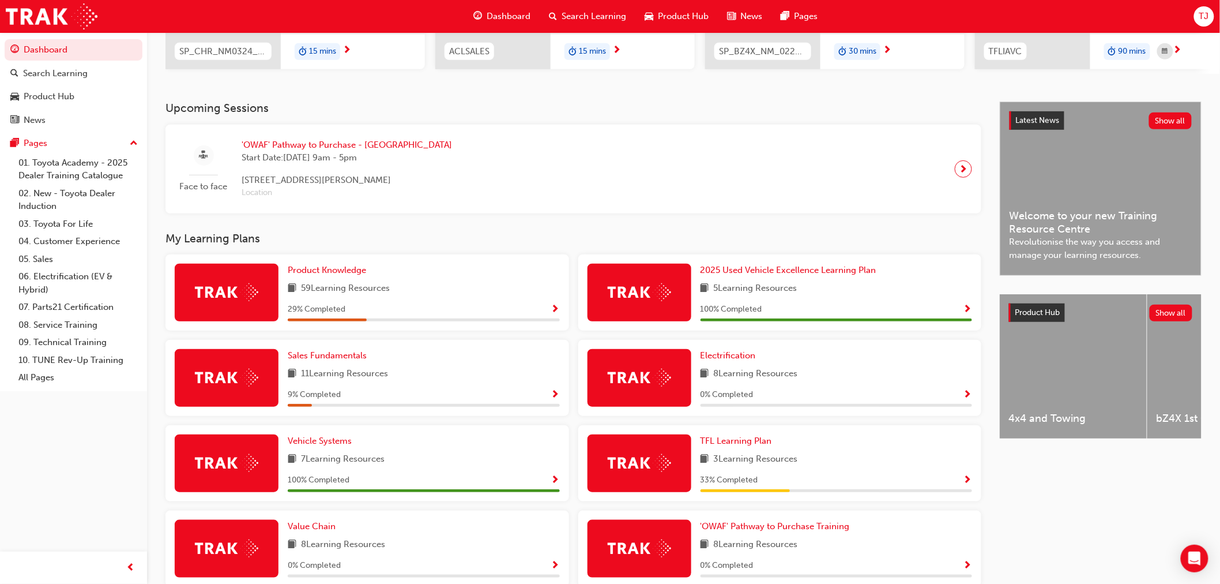 The image size is (1220, 584). Describe the element at coordinates (78, 377) in the screenshot. I see `a: All Pages` at that location.